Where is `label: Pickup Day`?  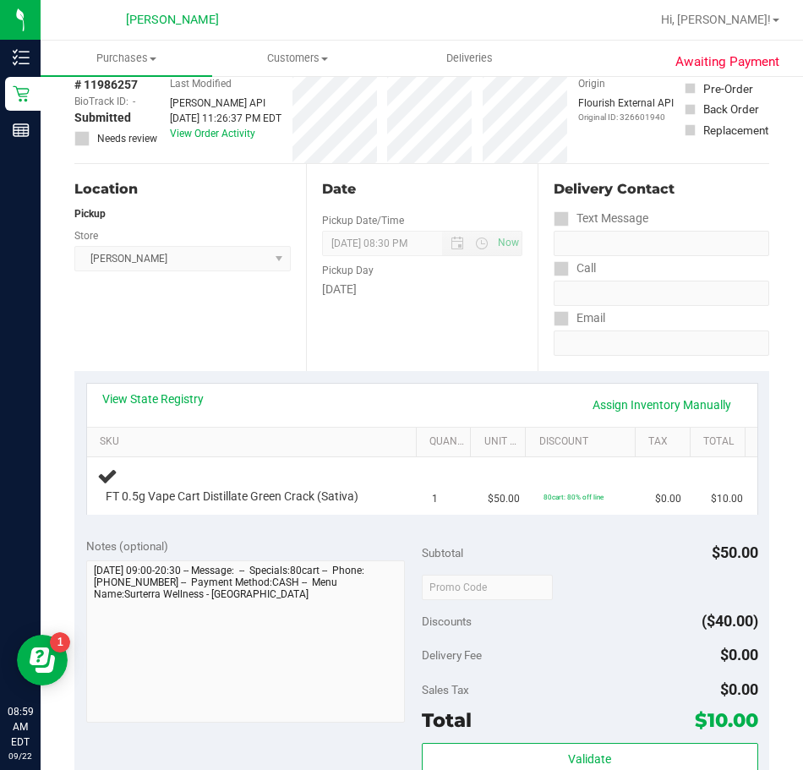 label: Pickup Day is located at coordinates (347, 270).